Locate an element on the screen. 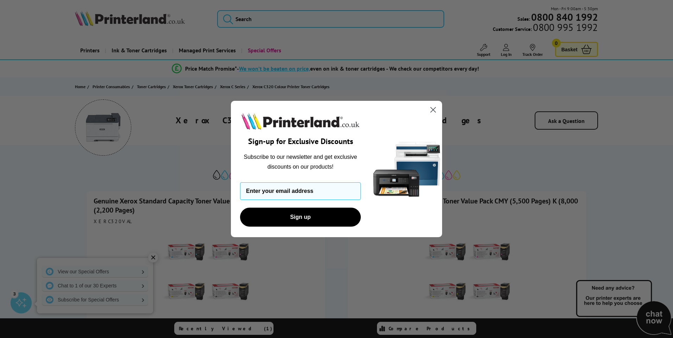  img: Printerland.co.uk is located at coordinates (300, 121).